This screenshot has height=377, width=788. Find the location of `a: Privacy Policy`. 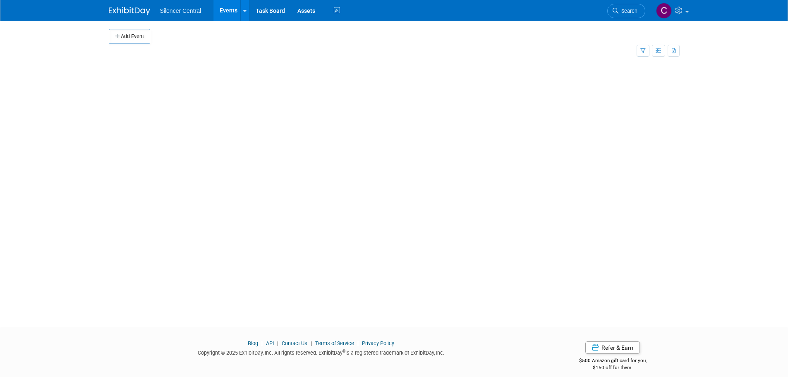

a: Privacy Policy is located at coordinates (378, 343).